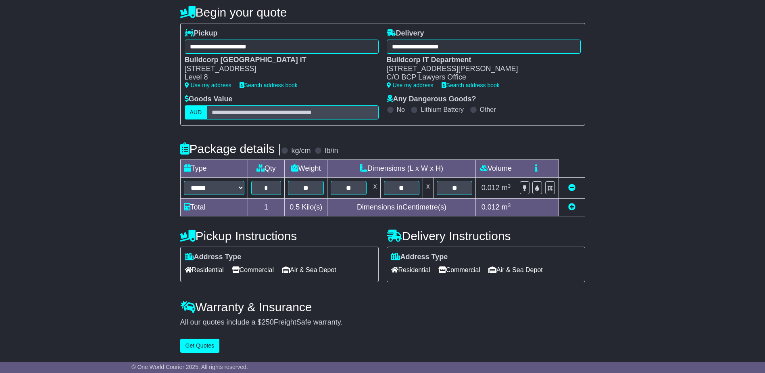 The height and width of the screenshot is (373, 765). What do you see at coordinates (277, 77) in the screenshot?
I see `div: Level 8` at bounding box center [277, 77].